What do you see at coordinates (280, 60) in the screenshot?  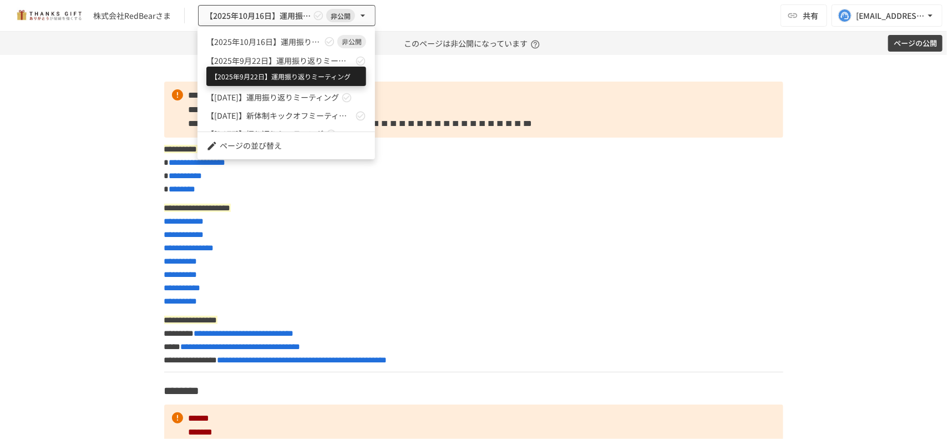 I see `span: 【2025年9月22日】運用振り返りミーティング` at bounding box center [280, 60].